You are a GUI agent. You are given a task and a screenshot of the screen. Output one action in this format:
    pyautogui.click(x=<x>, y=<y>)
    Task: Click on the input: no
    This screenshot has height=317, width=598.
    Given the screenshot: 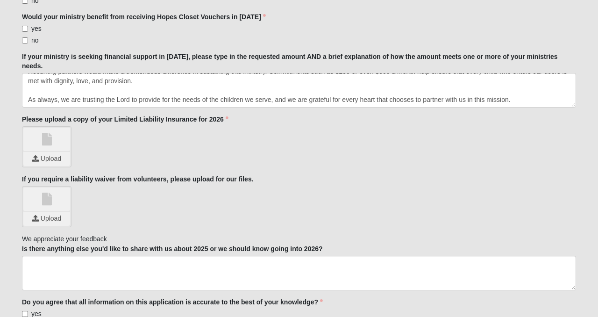 What is the action you would take?
    pyautogui.click(x=25, y=40)
    